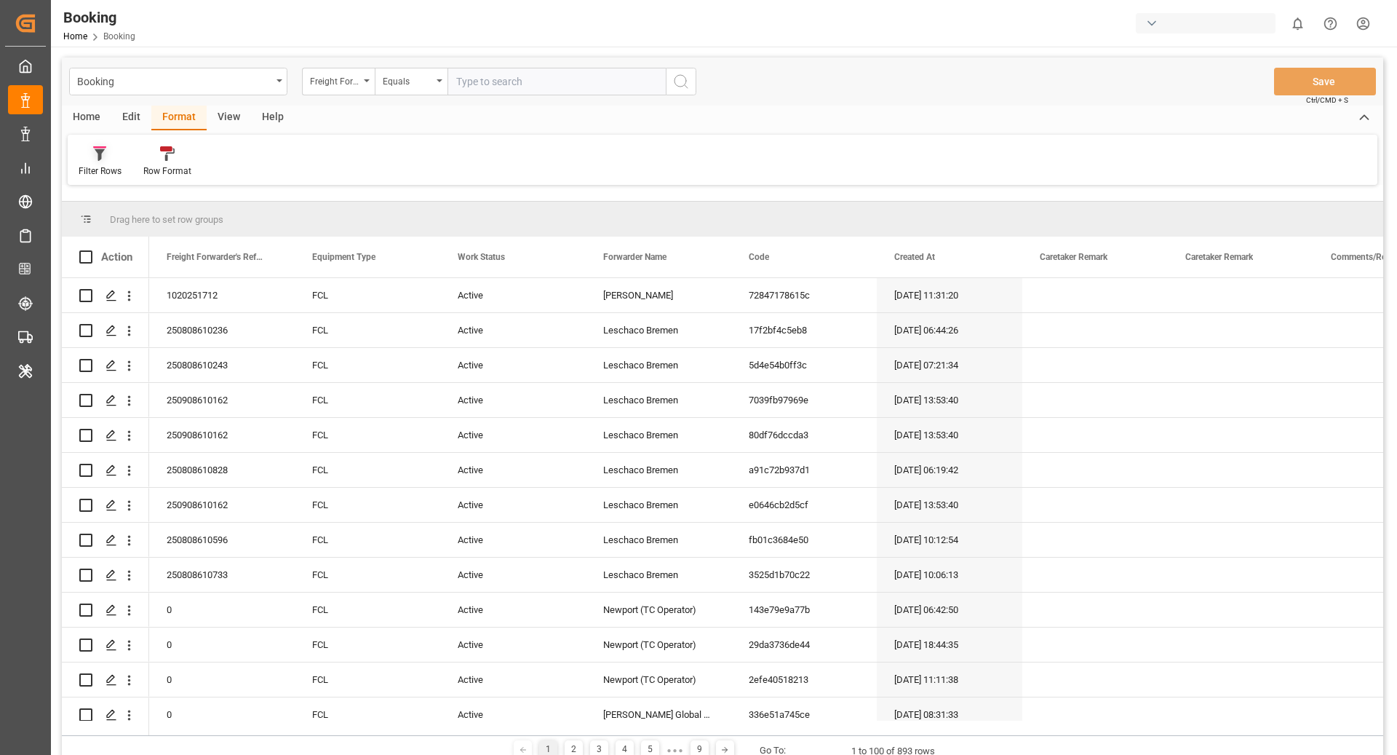  Describe the element at coordinates (557, 81) in the screenshot. I see `input: Type to search` at that location.